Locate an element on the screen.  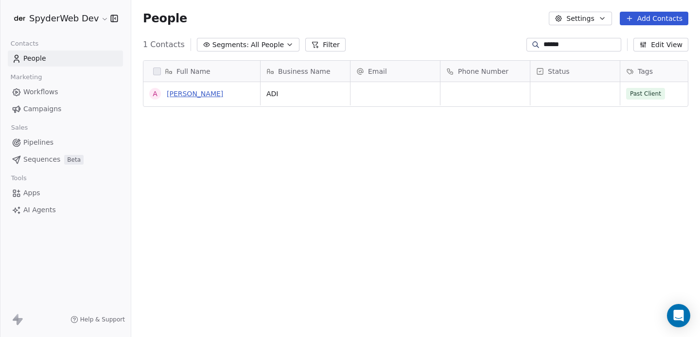
div: Phone Number is located at coordinates (485, 71).